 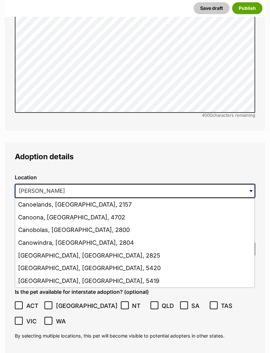 What do you see at coordinates (34, 306) in the screenshot?
I see `span: ACT` at bounding box center [34, 306].